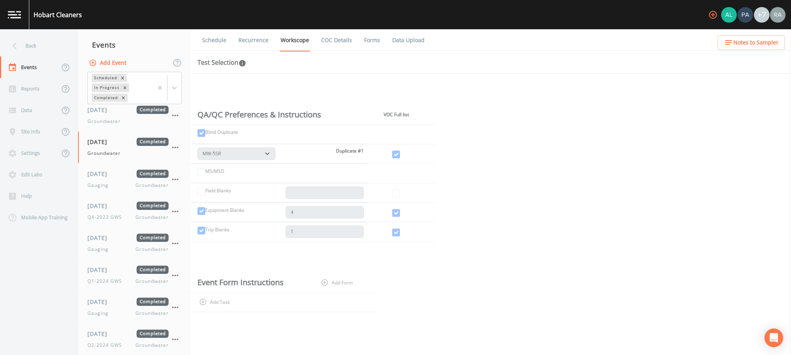 The height and width of the screenshot is (355, 791). Describe the element at coordinates (396, 115) in the screenshot. I see `th: VOC Full list` at that location.